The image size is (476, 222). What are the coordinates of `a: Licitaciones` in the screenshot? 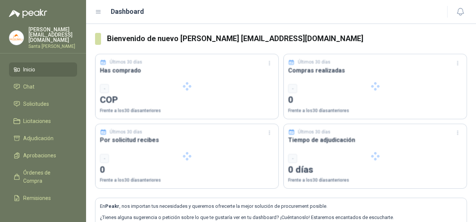 It's located at (43, 121).